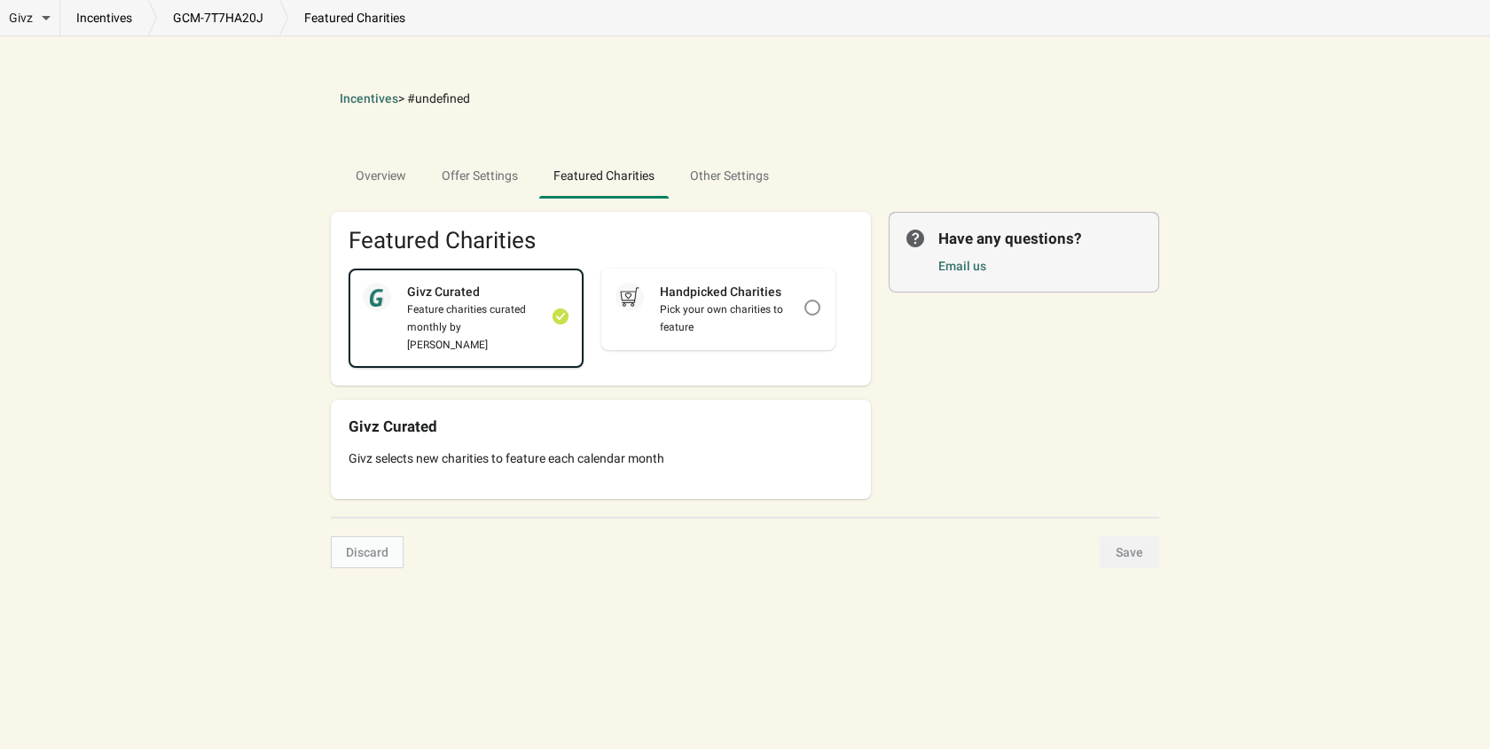  I want to click on span: > #undefined, so click(434, 98).